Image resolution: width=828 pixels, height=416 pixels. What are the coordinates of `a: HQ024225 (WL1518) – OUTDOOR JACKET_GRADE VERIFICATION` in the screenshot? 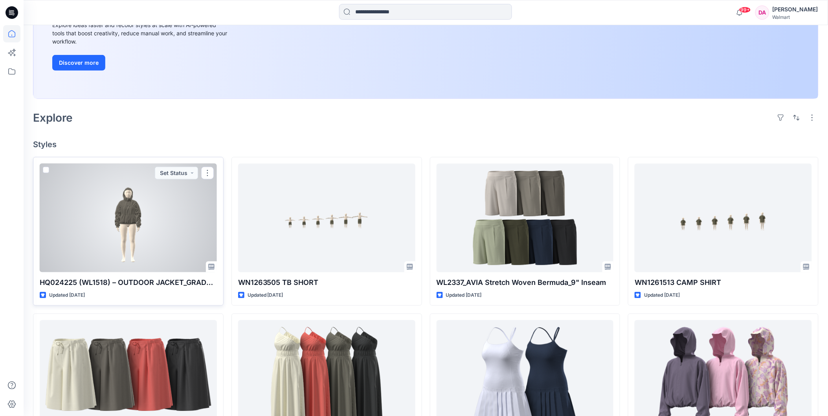 It's located at (128, 218).